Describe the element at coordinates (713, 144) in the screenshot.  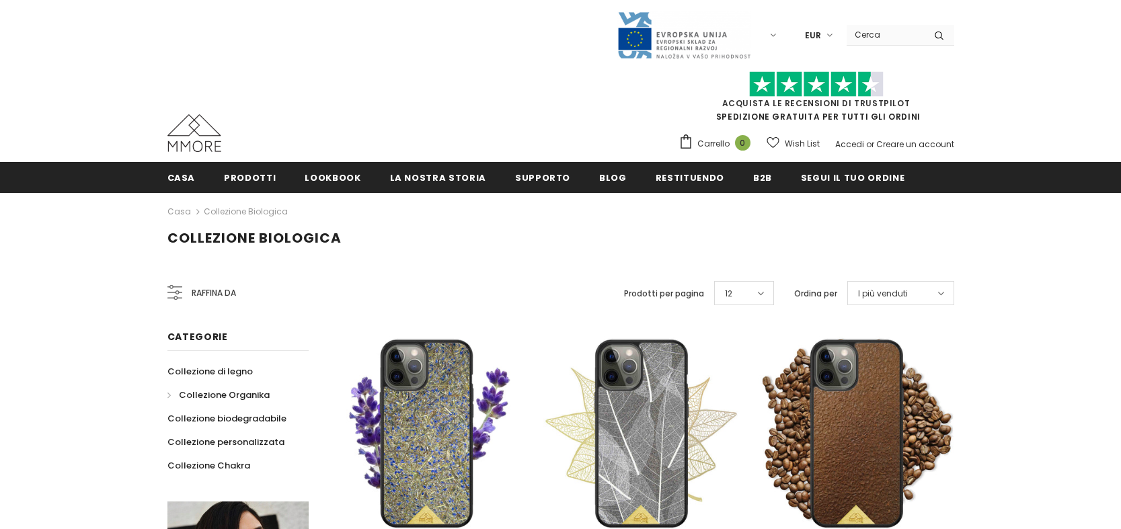
I see `span: Carrello` at that location.